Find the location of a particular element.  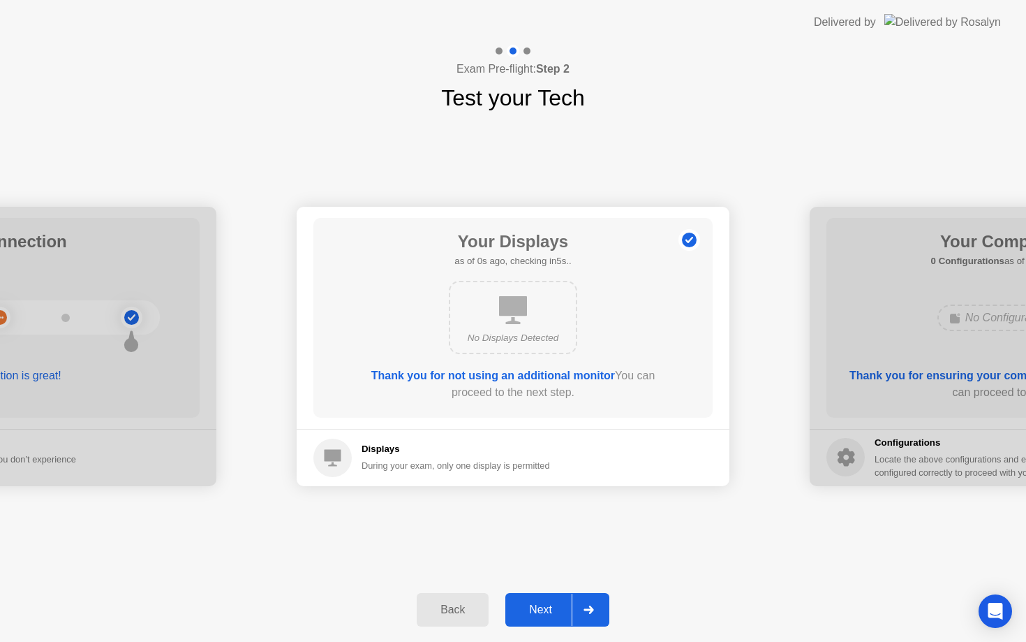

div: No Displays Detected is located at coordinates (513, 338).